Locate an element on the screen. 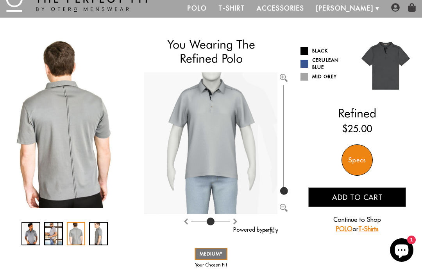 This screenshot has height=270, width=422. img: Zoom in is located at coordinates (284, 78).